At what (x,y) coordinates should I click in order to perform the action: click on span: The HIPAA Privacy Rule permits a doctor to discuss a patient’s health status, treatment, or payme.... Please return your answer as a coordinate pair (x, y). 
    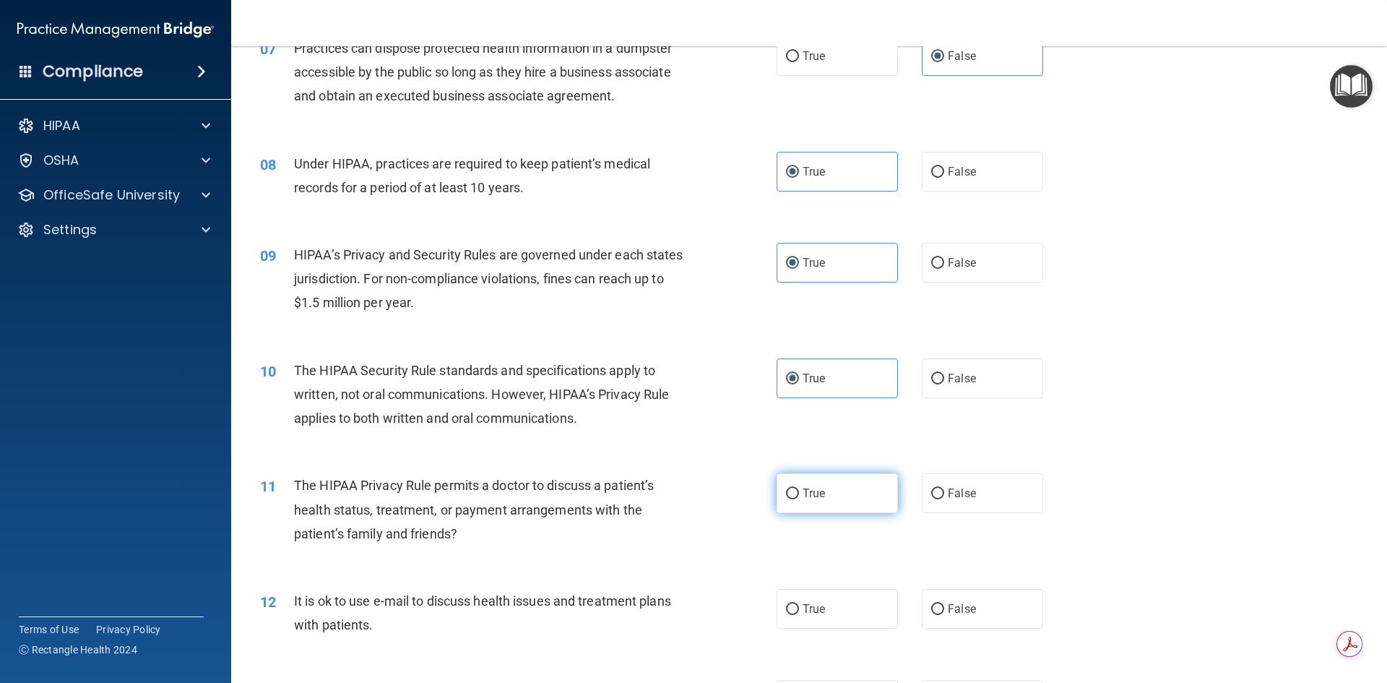
    Looking at the image, I should click on (474, 509).